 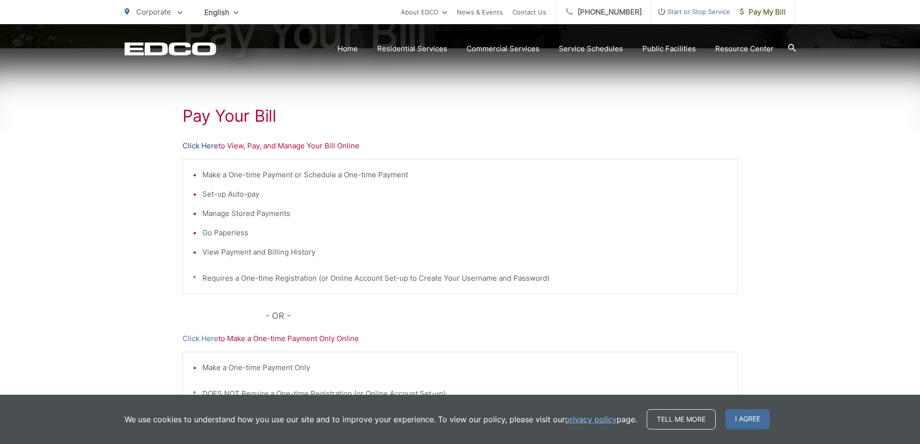 What do you see at coordinates (745, 49) in the screenshot?
I see `a: Resource Center` at bounding box center [745, 49].